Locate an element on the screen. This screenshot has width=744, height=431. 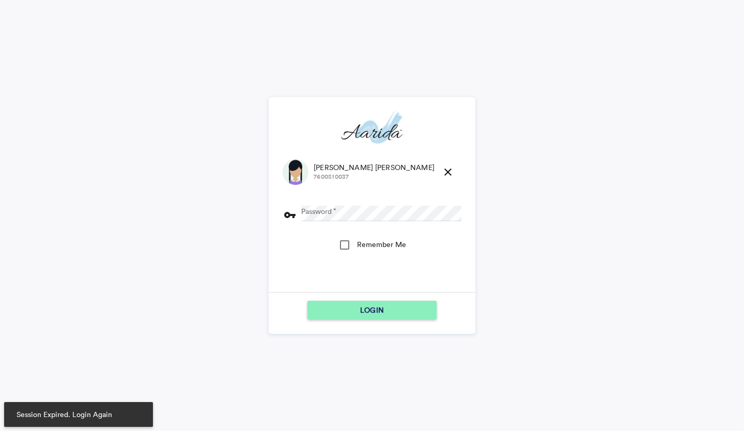
div: Remember Me is located at coordinates (381, 244).